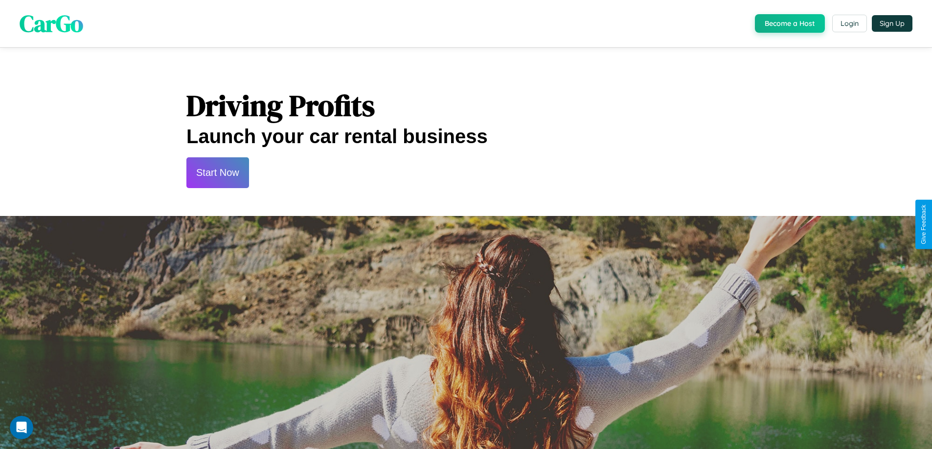 Image resolution: width=932 pixels, height=449 pixels. What do you see at coordinates (466, 106) in the screenshot?
I see `h1: Driving Profits` at bounding box center [466, 106].